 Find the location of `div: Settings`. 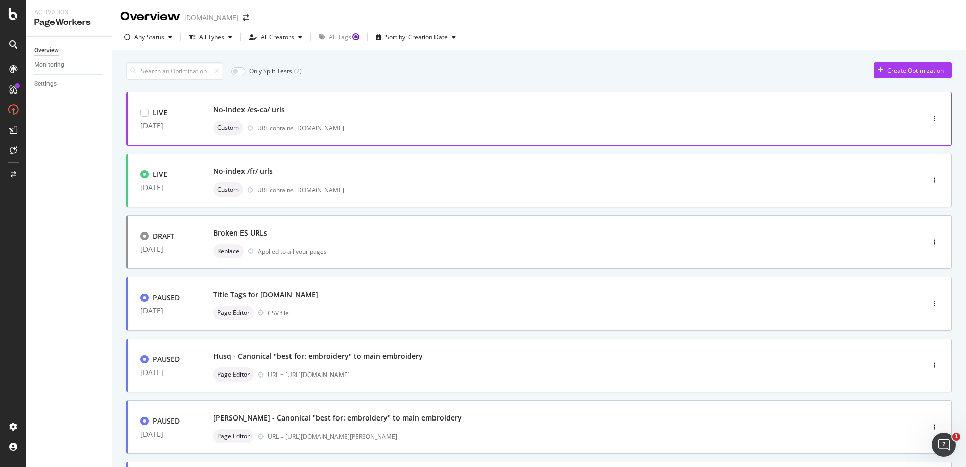

div: Settings is located at coordinates (45, 84).